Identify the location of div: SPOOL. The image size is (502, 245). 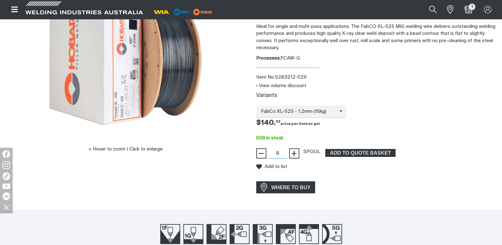
(311, 152).